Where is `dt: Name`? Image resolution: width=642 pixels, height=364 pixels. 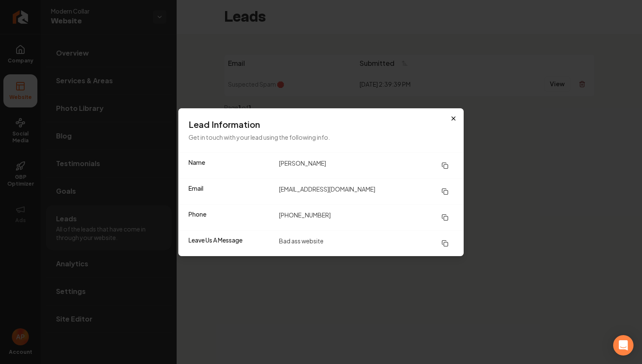 dt: Name is located at coordinates (230, 166).